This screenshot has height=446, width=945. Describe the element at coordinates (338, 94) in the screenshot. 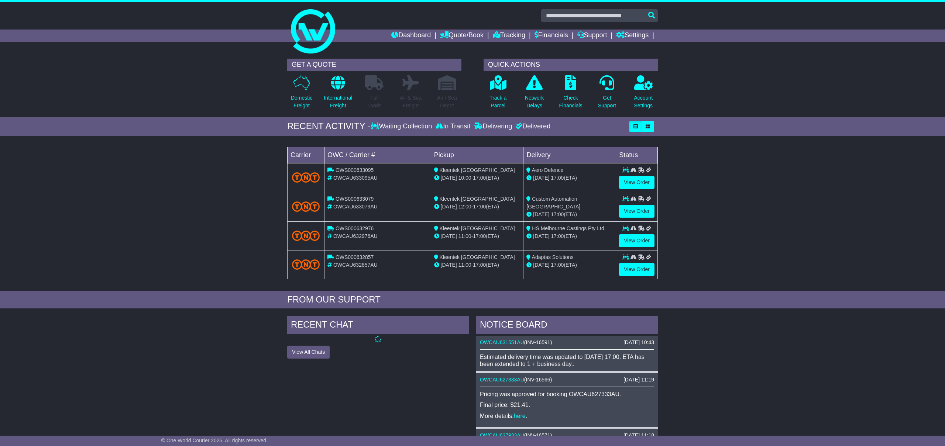

I see `a: InternationalFreight` at that location.